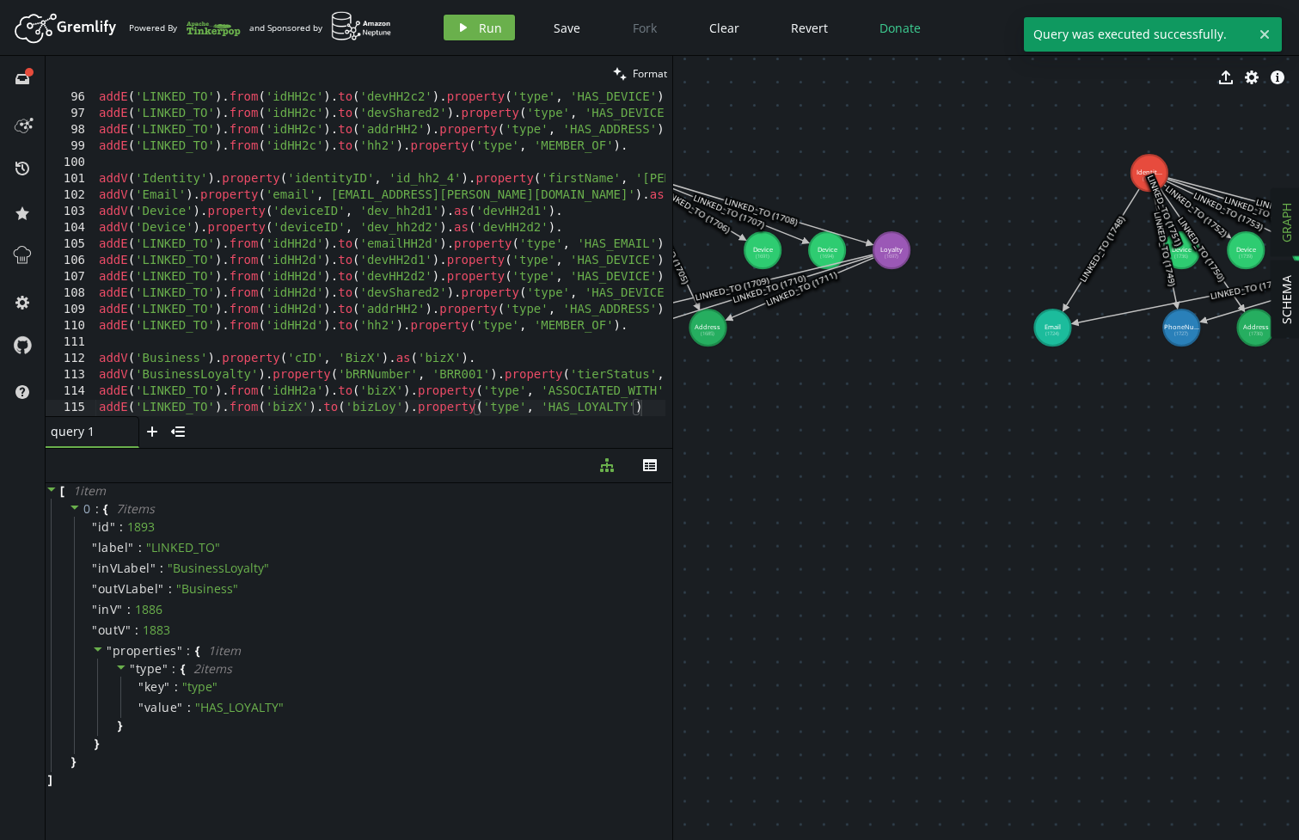 The height and width of the screenshot is (840, 1299). I want to click on div: 100, so click(70, 162).